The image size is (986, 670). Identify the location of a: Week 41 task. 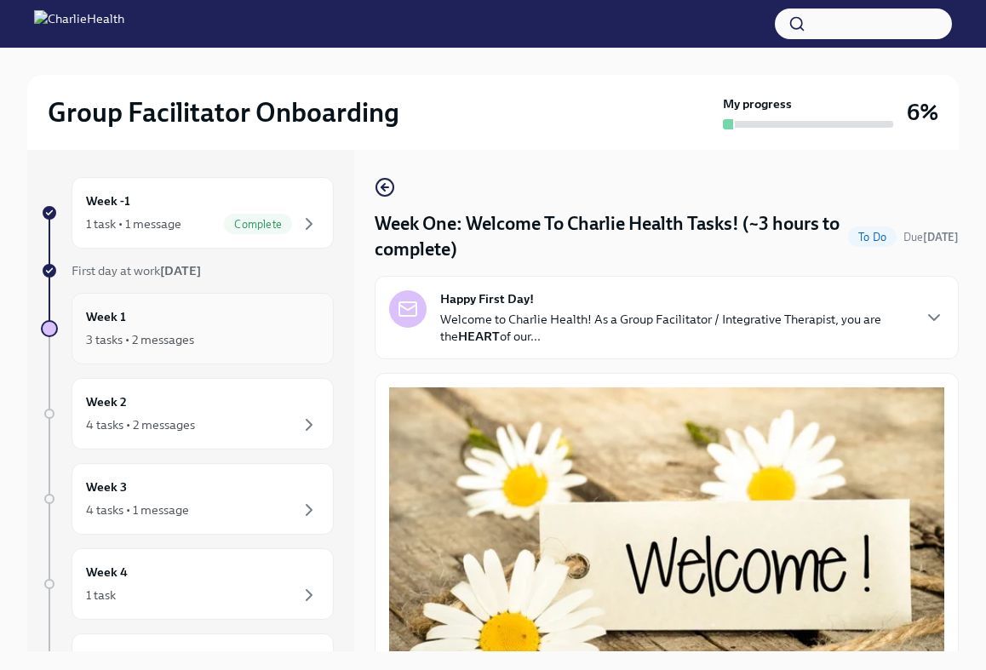
(187, 584).